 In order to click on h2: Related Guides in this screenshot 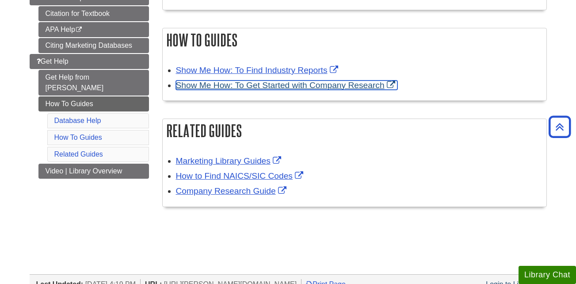, I will do `click(355, 130)`.